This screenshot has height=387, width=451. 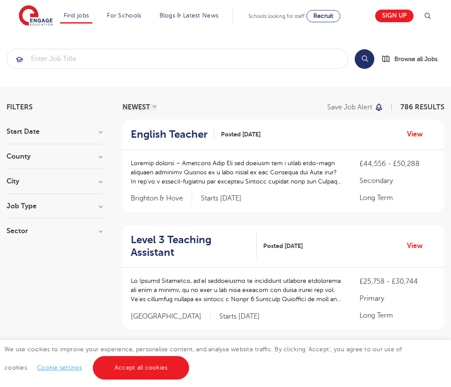 What do you see at coordinates (323, 16) in the screenshot?
I see `span: Recruit` at bounding box center [323, 16].